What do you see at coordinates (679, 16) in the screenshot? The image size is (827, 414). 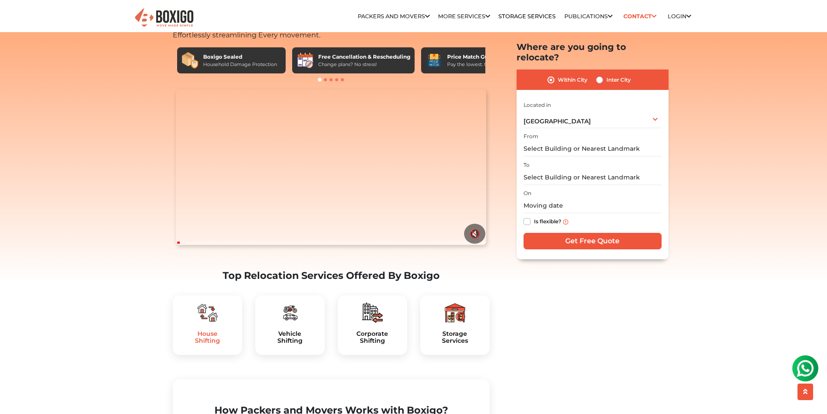 I see `a: Login` at bounding box center [679, 16].